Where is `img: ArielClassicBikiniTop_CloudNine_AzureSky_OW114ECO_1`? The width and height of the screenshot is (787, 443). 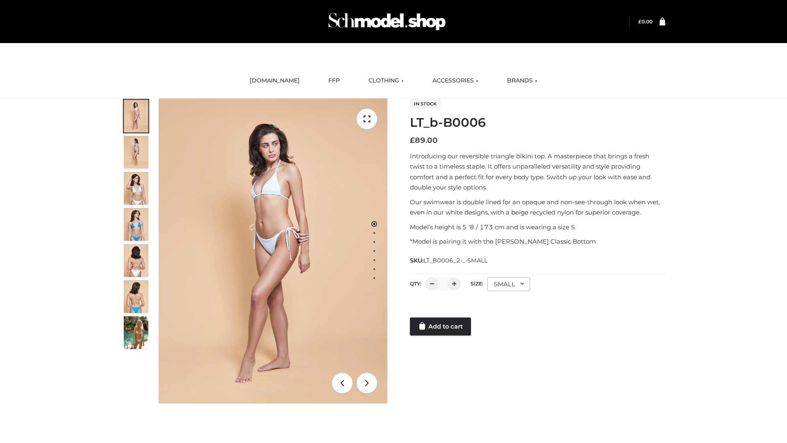 img: ArielClassicBikiniTop_CloudNine_AzureSky_OW114ECO_1 is located at coordinates (273, 251).